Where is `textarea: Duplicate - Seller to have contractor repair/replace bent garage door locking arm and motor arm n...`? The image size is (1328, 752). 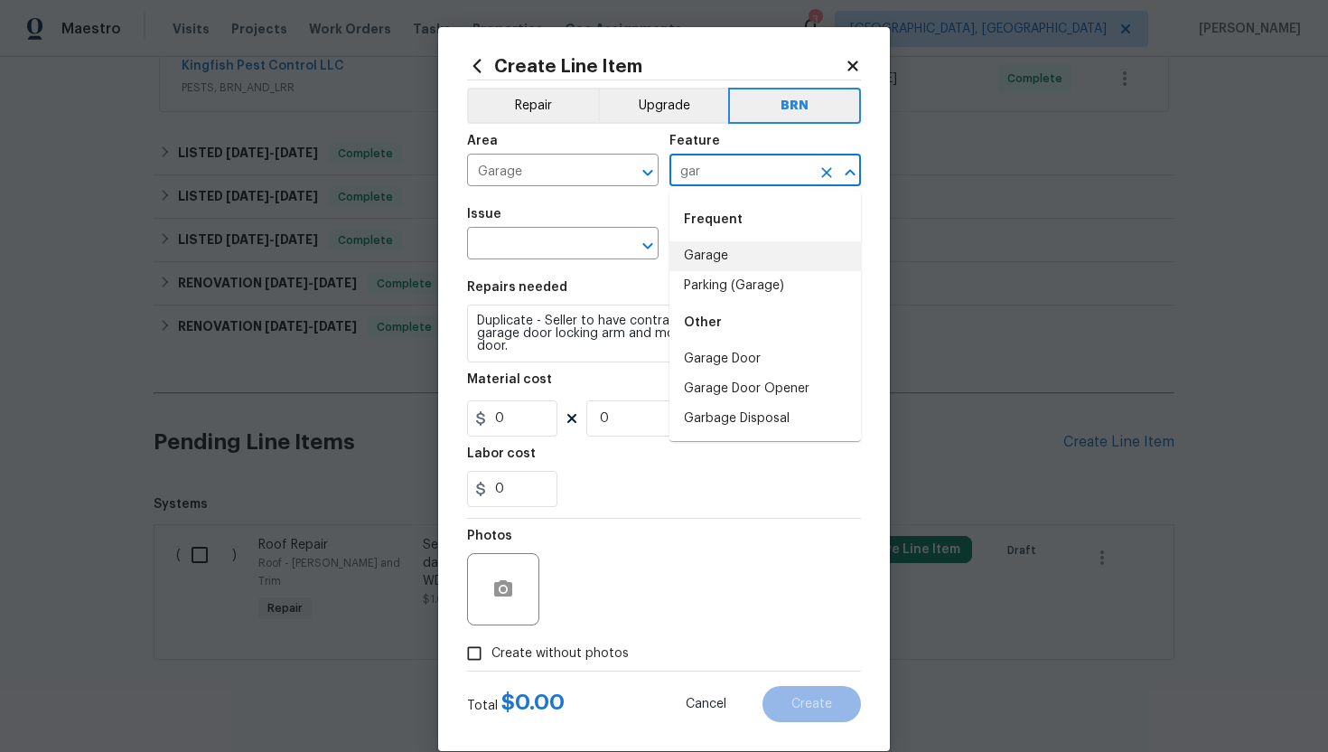
textarea: Duplicate - Seller to have contractor repair/replace bent garage door locking arm and motor arm n... is located at coordinates (664, 333).